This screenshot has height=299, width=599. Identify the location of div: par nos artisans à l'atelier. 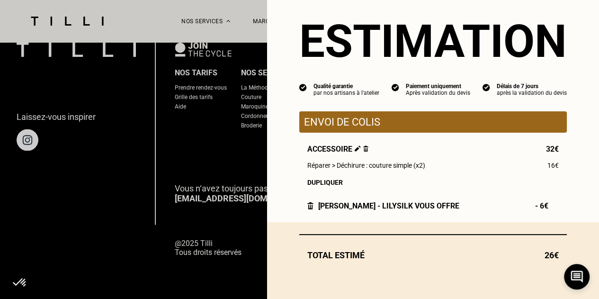
(346, 93).